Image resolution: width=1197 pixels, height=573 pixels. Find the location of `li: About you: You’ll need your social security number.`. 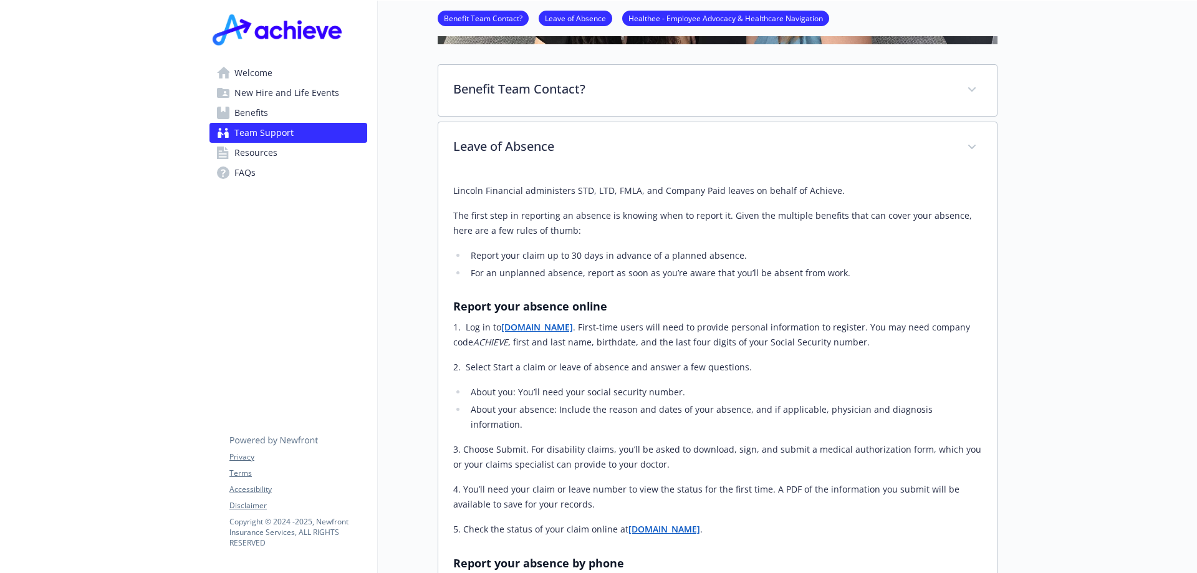

li: About you: You’ll need your social security number. is located at coordinates (725, 392).